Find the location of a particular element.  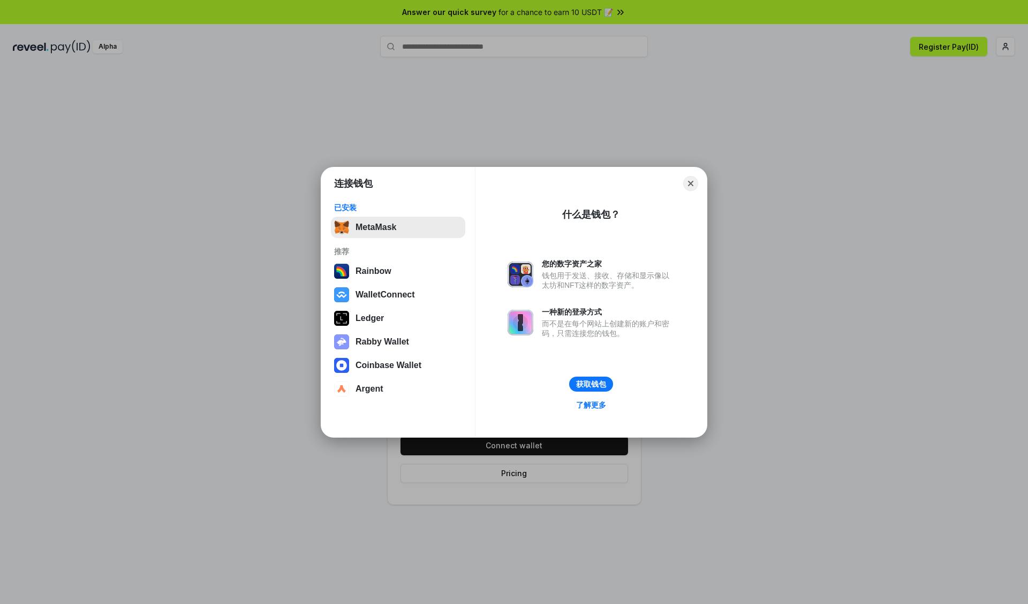

div: 一种新的登录方式 is located at coordinates (608, 312).